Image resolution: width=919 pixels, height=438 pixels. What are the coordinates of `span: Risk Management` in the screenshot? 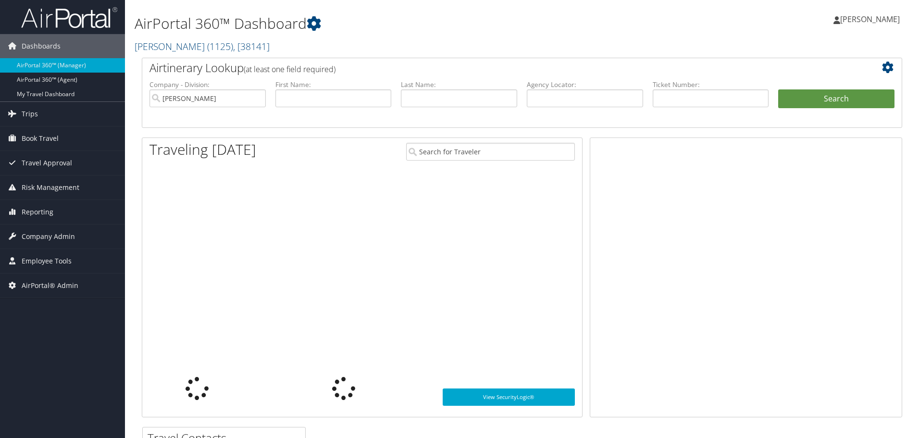 It's located at (50, 187).